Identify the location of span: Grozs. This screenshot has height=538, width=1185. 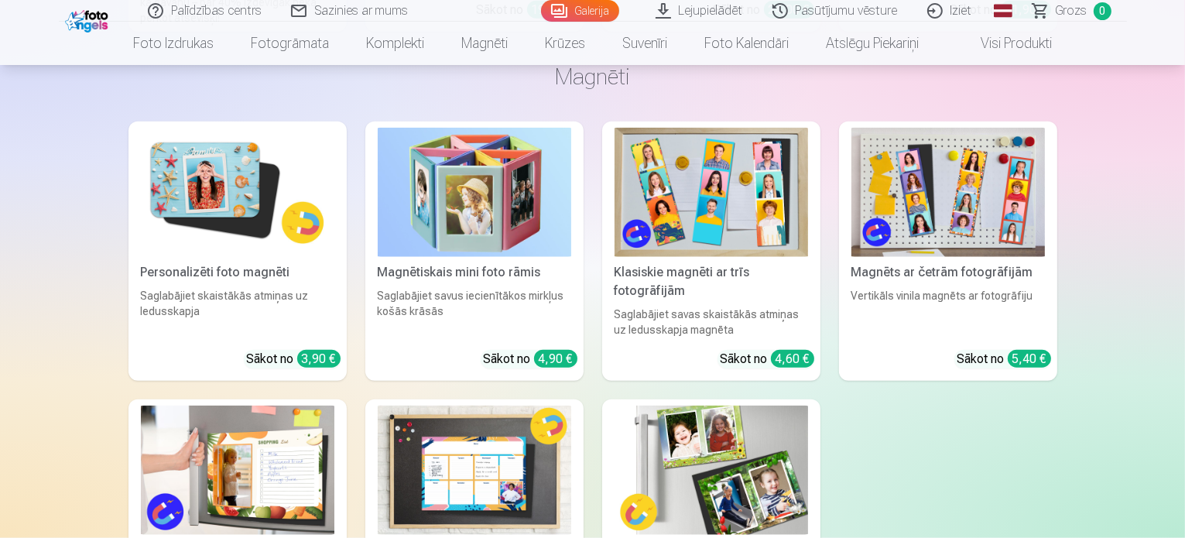
(1071, 11).